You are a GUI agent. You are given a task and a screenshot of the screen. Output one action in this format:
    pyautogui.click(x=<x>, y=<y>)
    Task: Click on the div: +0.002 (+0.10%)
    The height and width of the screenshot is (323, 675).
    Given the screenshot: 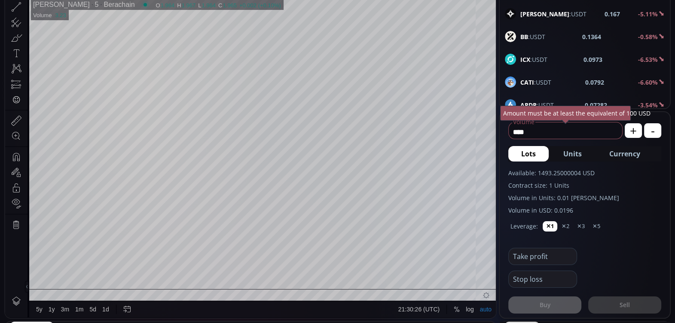 What is the action you would take?
    pyautogui.click(x=255, y=24)
    